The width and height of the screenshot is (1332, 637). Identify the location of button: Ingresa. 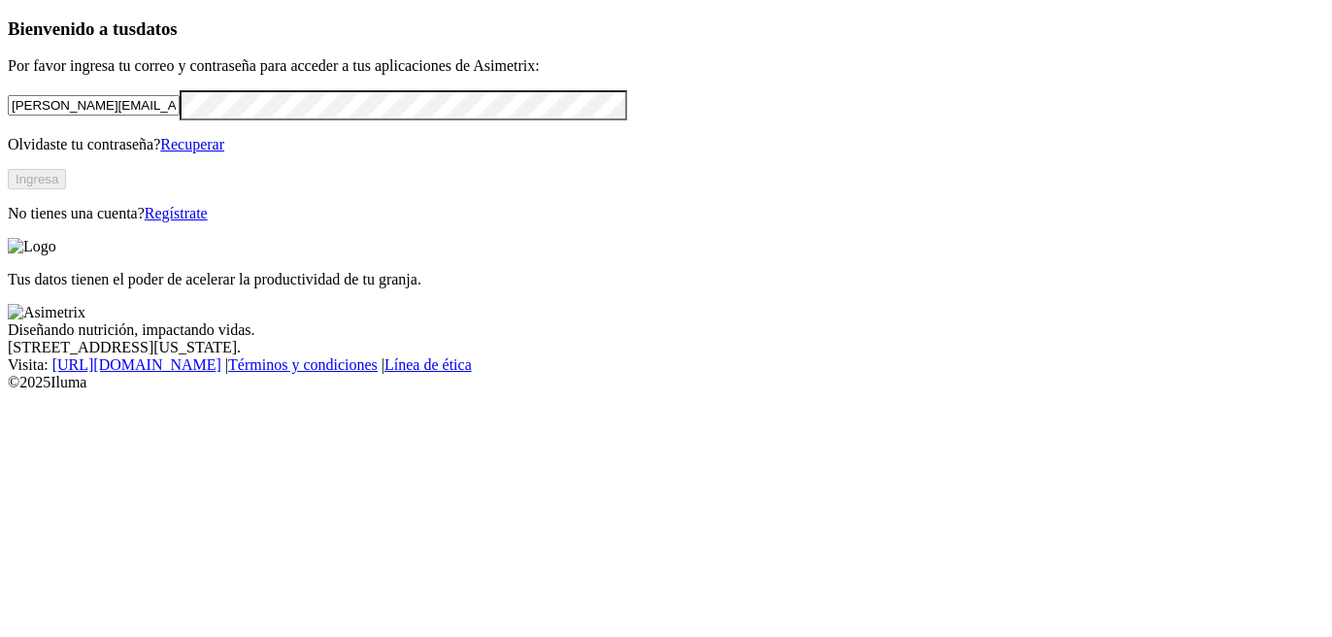
(37, 179).